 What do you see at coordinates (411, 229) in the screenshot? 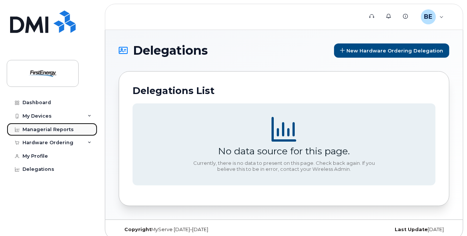
I see `strong: Last Update` at bounding box center [411, 229].